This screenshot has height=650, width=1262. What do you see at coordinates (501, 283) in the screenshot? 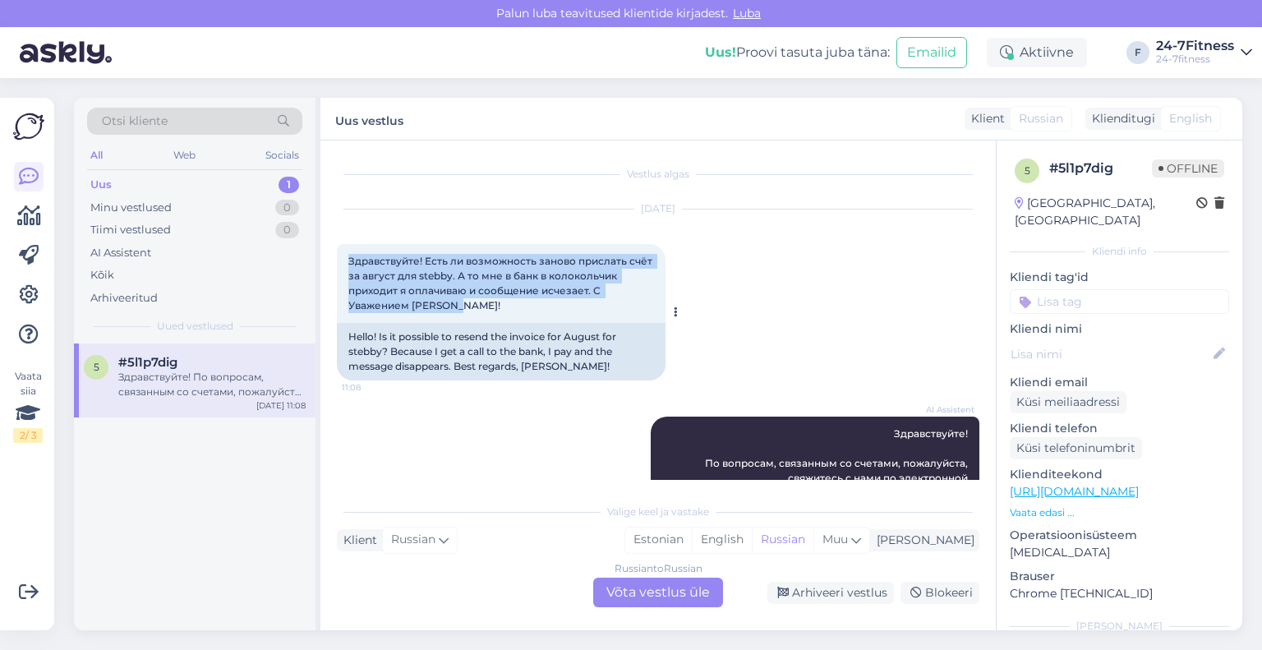
I see `span: Здравствуйте! Есть ли возможность заново прислать счёт за август для stebby. А то мне в банк в ко...` at bounding box center [501, 283].